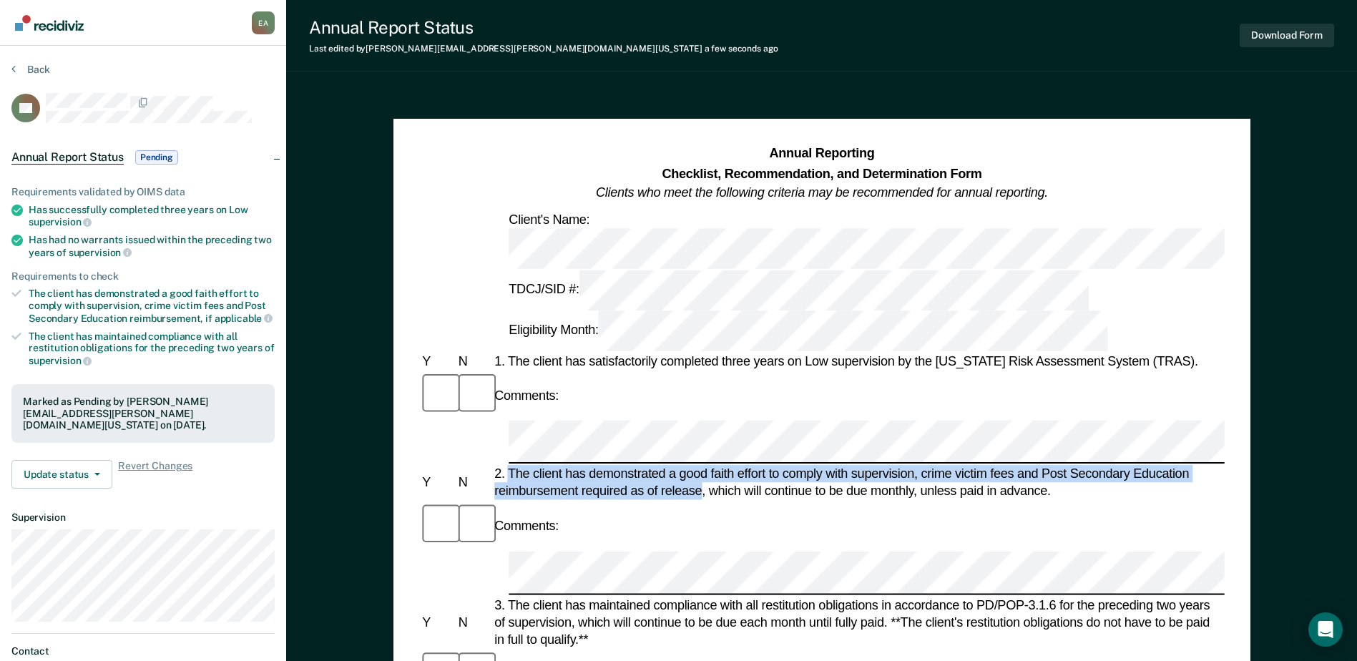 The width and height of the screenshot is (1357, 661). What do you see at coordinates (143, 651) in the screenshot?
I see `dt: Contact` at bounding box center [143, 651].